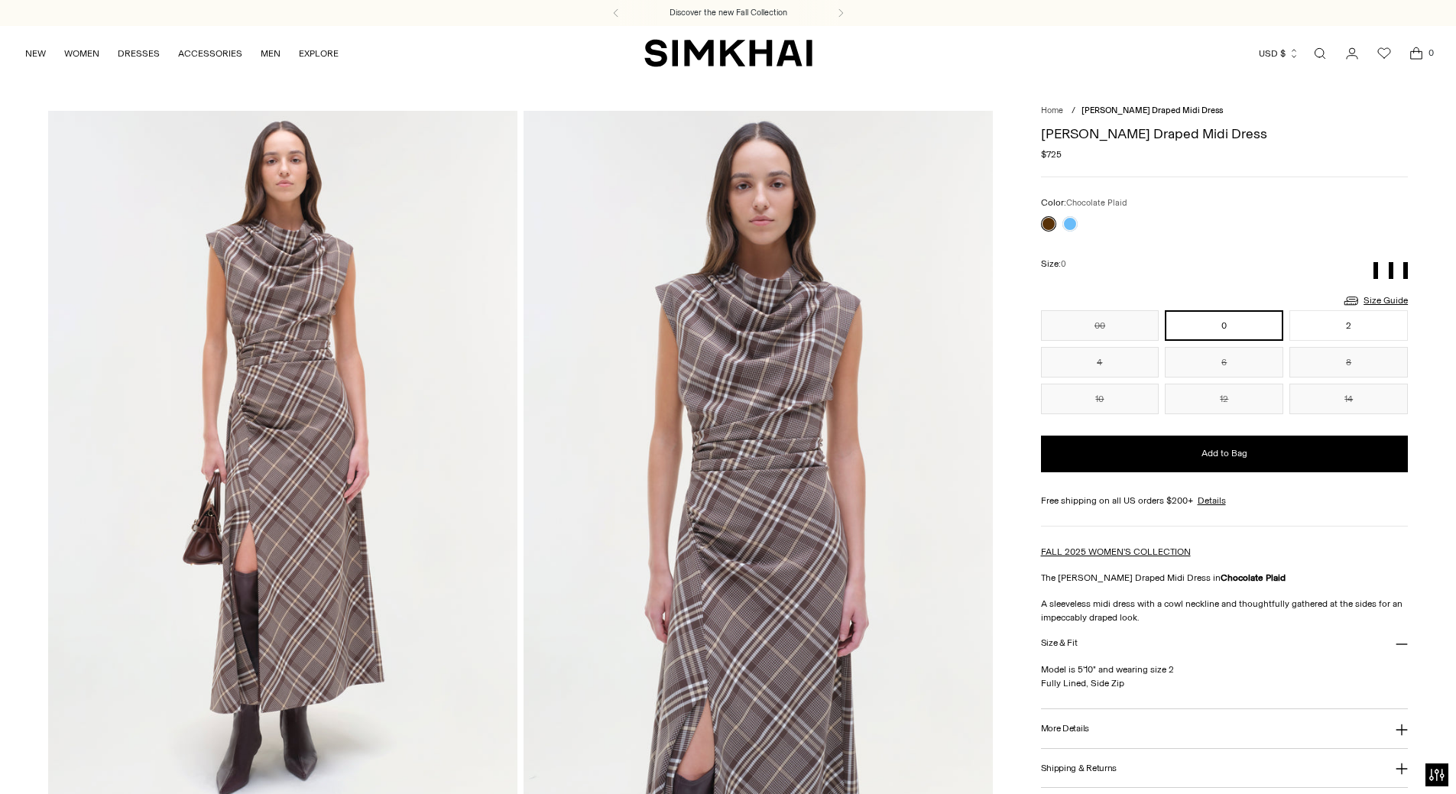 This screenshot has height=794, width=1456. What do you see at coordinates (729, 53) in the screenshot?
I see `a: SIMKHAI` at bounding box center [729, 53].